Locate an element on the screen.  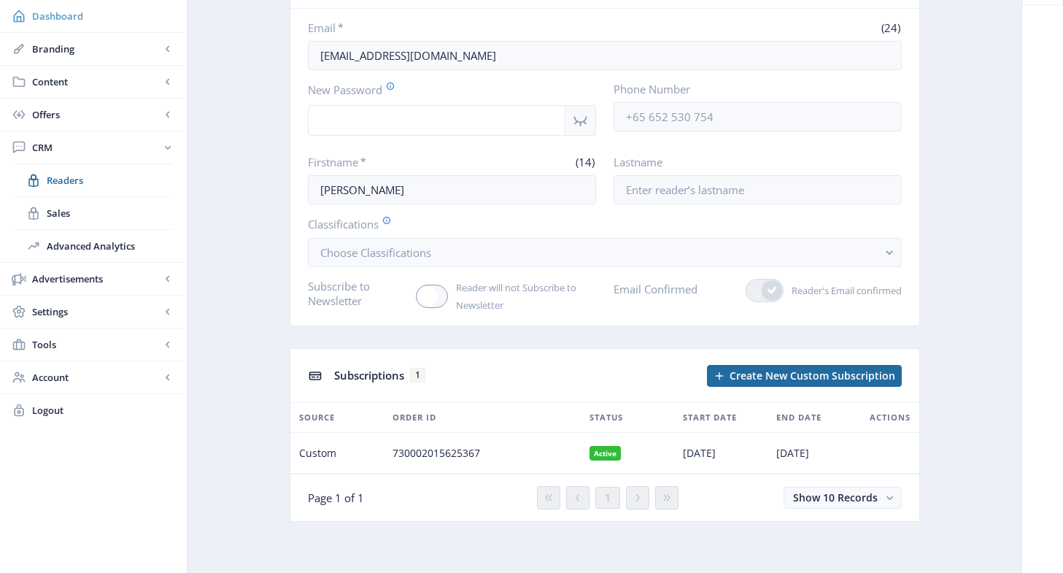
label: Subscribe to Newsletter is located at coordinates (356, 293).